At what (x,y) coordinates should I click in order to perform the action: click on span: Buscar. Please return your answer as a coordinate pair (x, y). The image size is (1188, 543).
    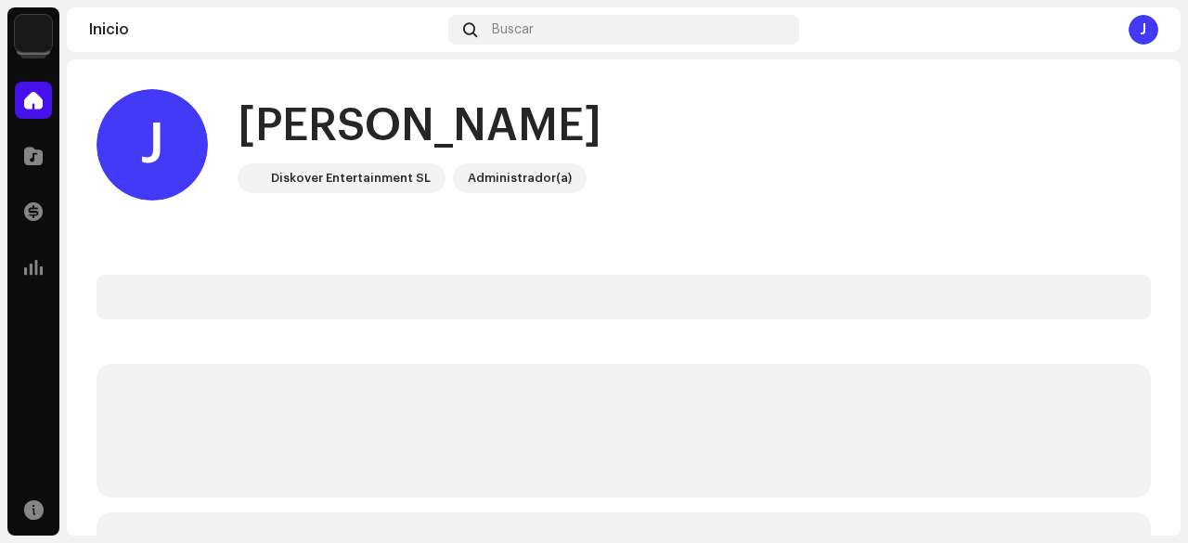
    Looking at the image, I should click on (512, 30).